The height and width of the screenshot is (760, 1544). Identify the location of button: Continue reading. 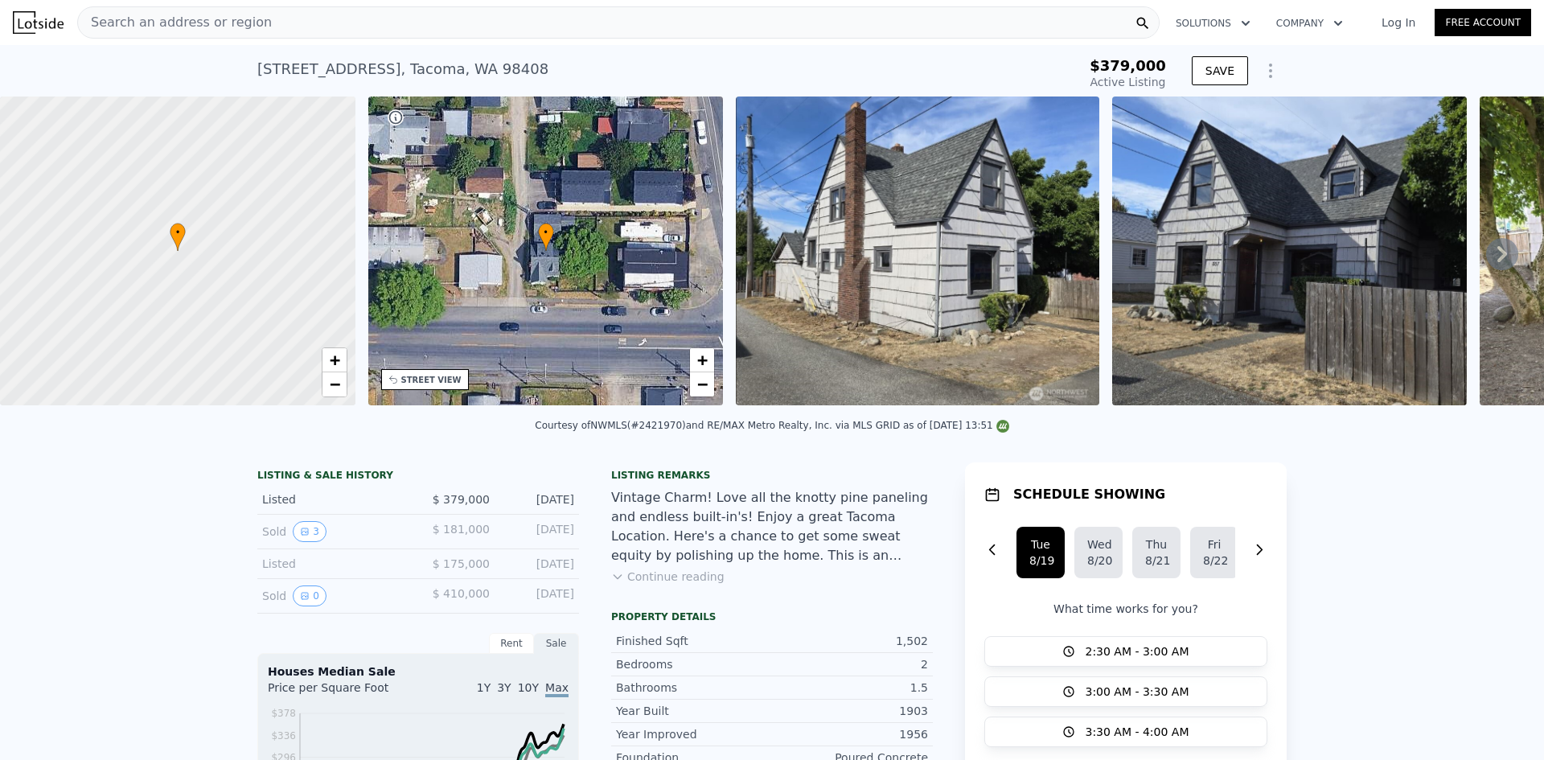
(667, 577).